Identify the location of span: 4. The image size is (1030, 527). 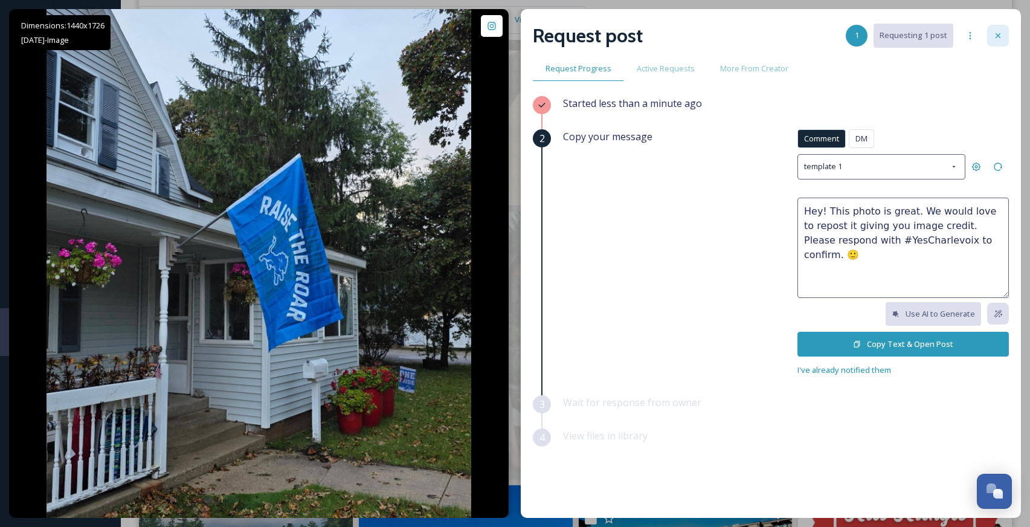
(542, 437).